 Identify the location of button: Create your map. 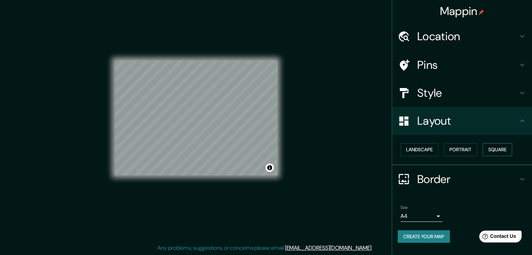
(423, 237).